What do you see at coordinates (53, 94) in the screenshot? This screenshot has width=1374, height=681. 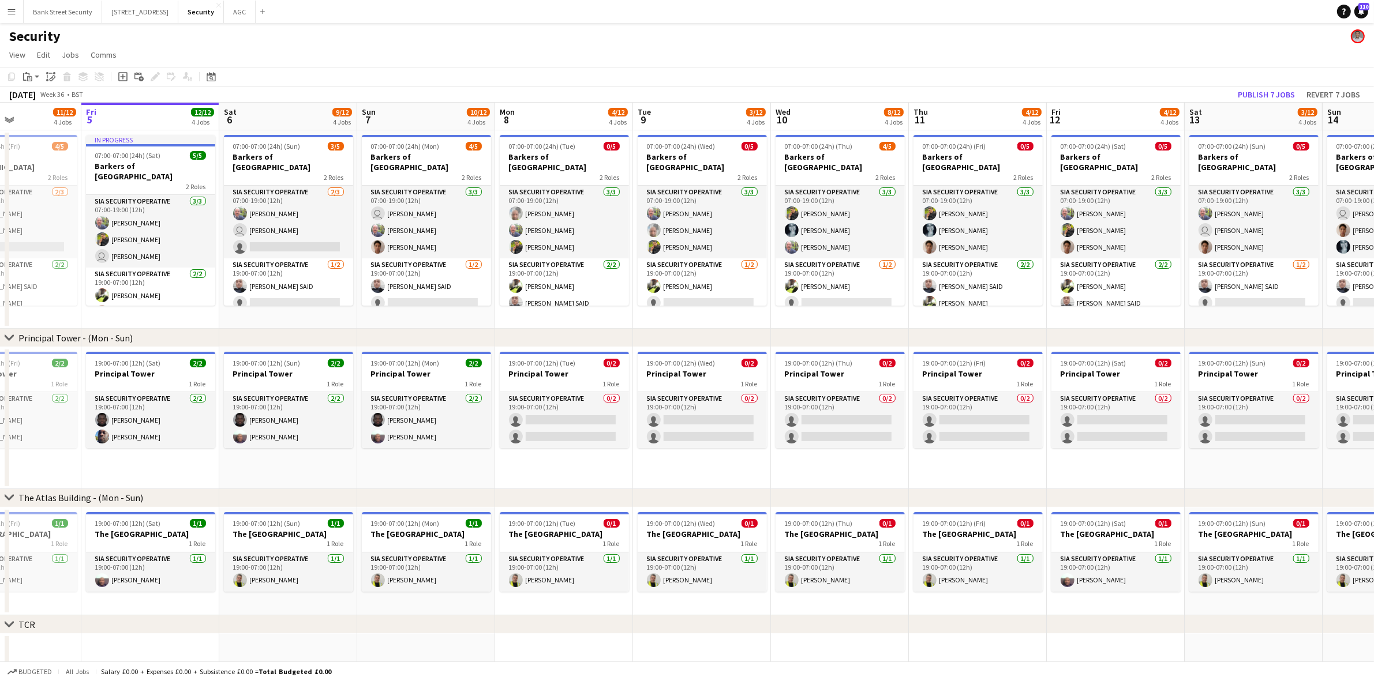 I see `span: Week 36` at bounding box center [53, 94].